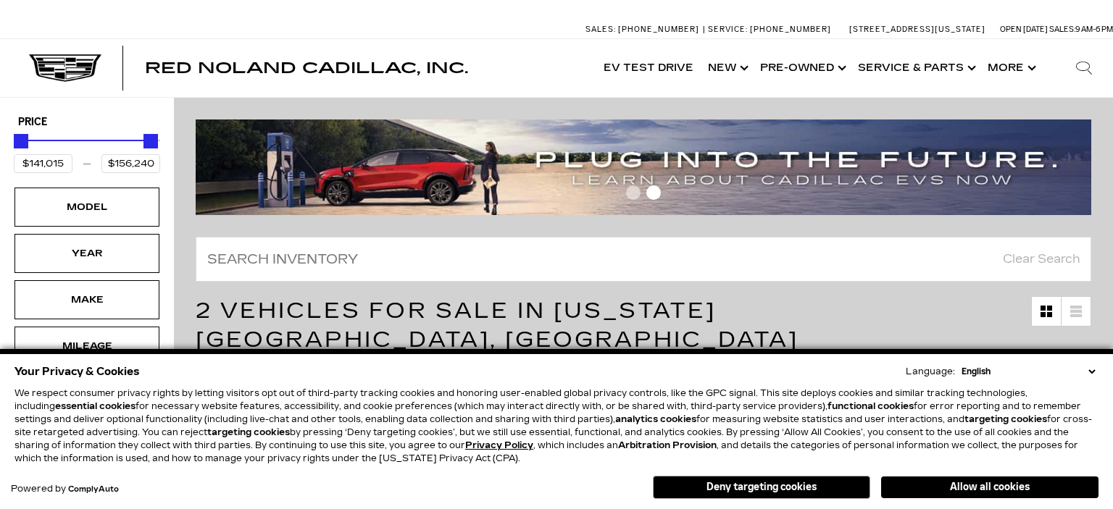  What do you see at coordinates (87, 122) in the screenshot?
I see `h5: Price` at bounding box center [87, 122].